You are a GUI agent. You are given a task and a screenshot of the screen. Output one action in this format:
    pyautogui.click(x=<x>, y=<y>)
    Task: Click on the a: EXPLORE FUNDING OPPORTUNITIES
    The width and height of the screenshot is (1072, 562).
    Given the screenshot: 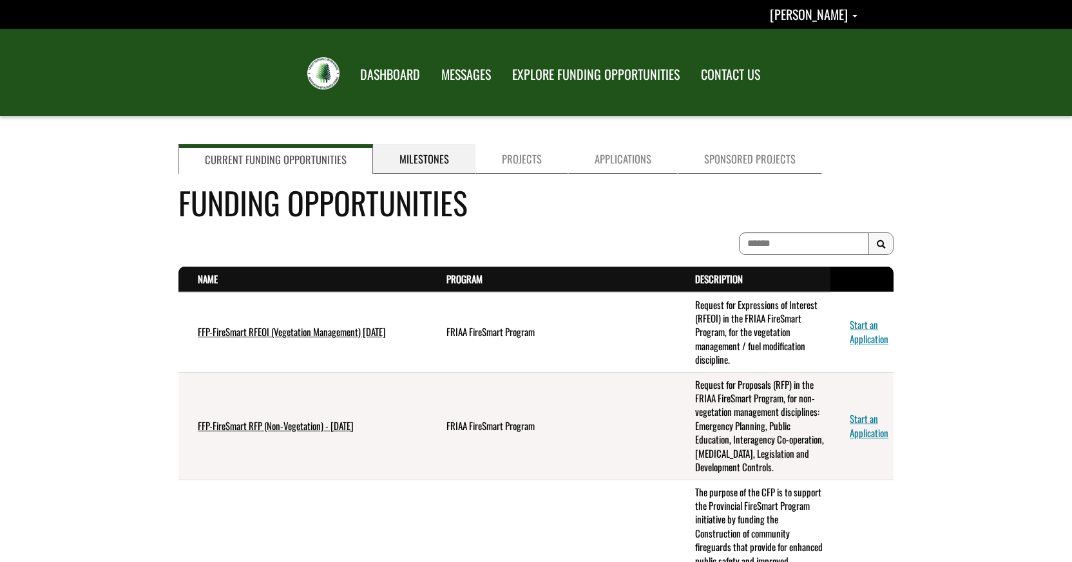 What is the action you would take?
    pyautogui.click(x=596, y=75)
    